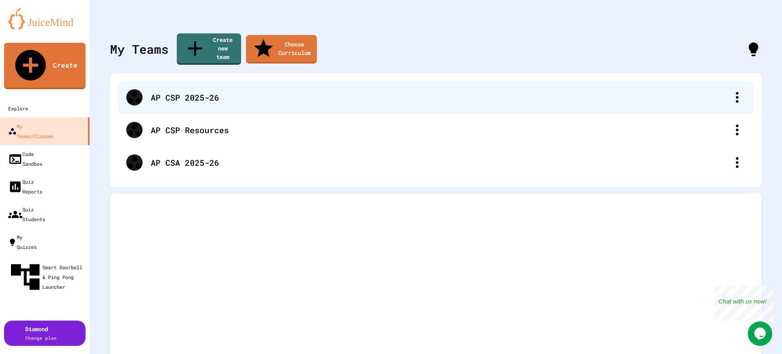 The height and width of the screenshot is (354, 782). Describe the element at coordinates (31, 131) in the screenshot. I see `div: My Teams/Classes` at that location.